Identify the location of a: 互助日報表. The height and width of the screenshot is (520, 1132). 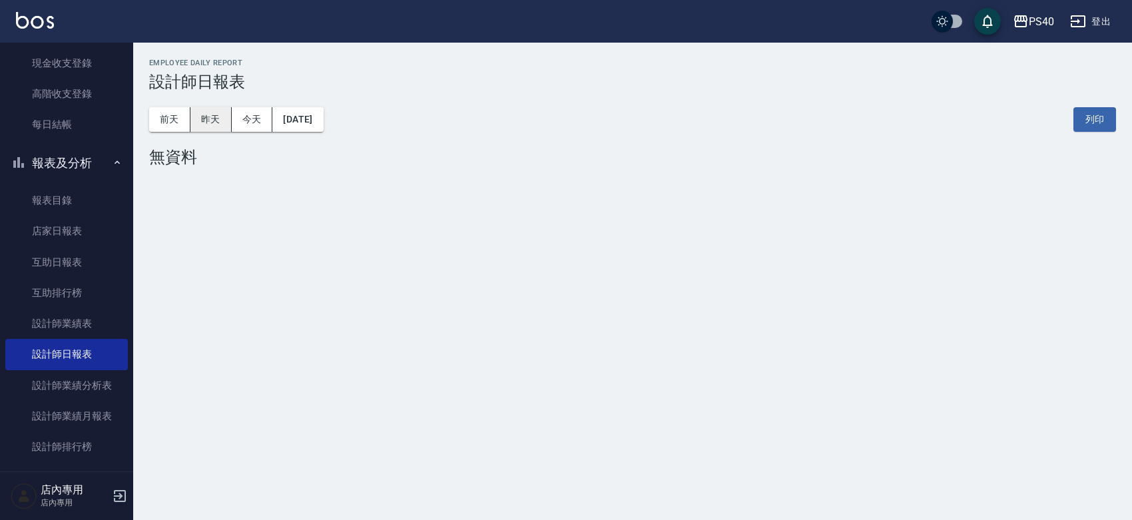
(67, 262).